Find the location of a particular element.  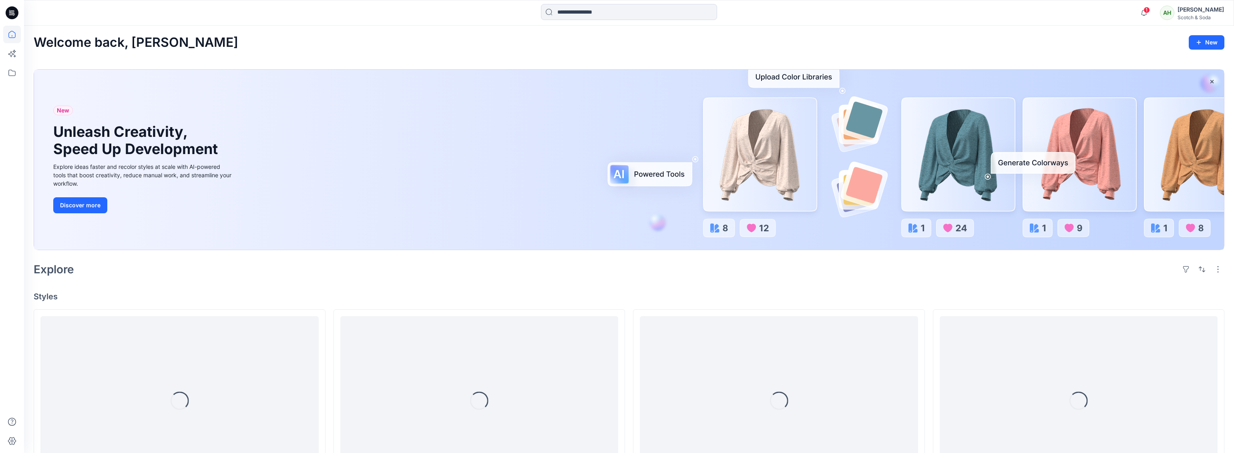

h2: Explore is located at coordinates (54, 269).